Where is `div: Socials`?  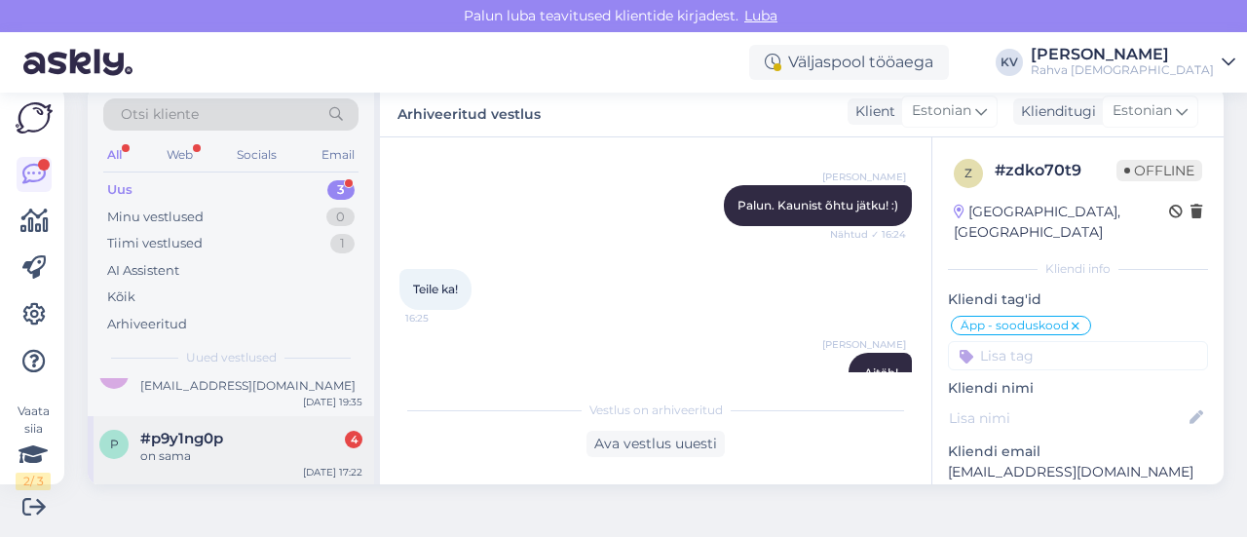
div: Socials is located at coordinates (256, 155).